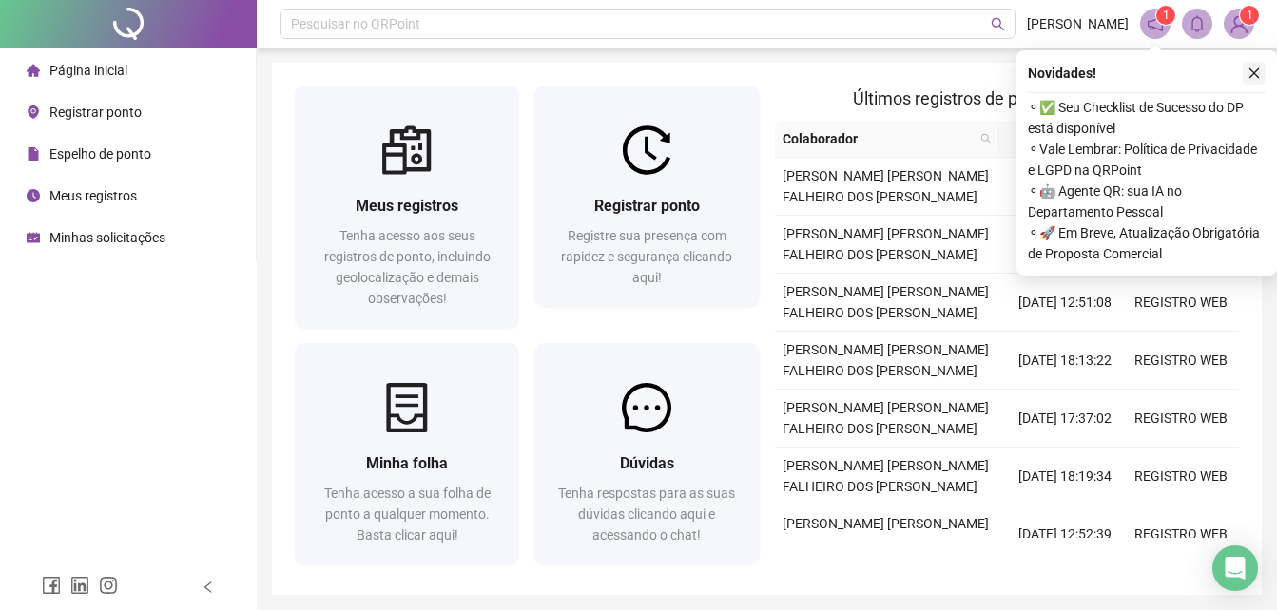 The width and height of the screenshot is (1277, 610). Describe the element at coordinates (646, 453) in the screenshot. I see `a: DúvidasTenha respostas para as suas dúvidas clicando aqui e acessando o chat!` at that location.